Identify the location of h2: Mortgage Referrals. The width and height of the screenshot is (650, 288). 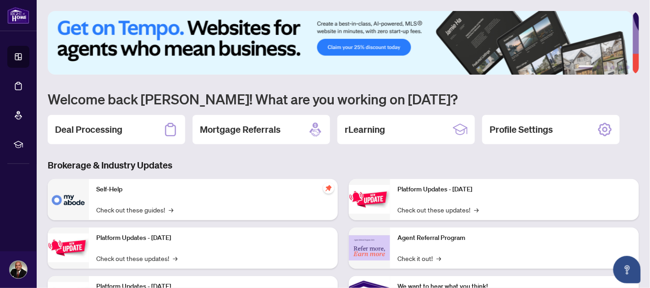
(240, 130).